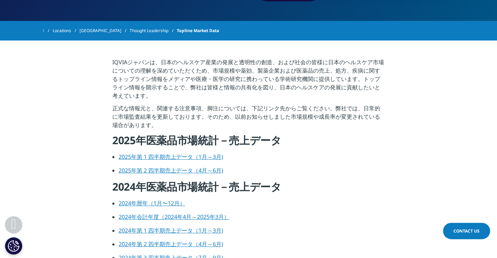 The image size is (497, 258). Describe the element at coordinates (171, 244) in the screenshot. I see `a: 2024年第 2 四半期売上データ（4月～6月)` at that location.